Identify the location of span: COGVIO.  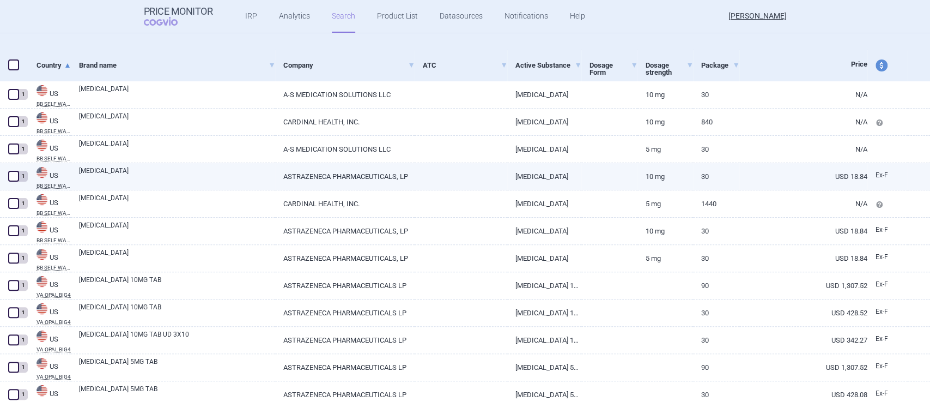
(168, 21).